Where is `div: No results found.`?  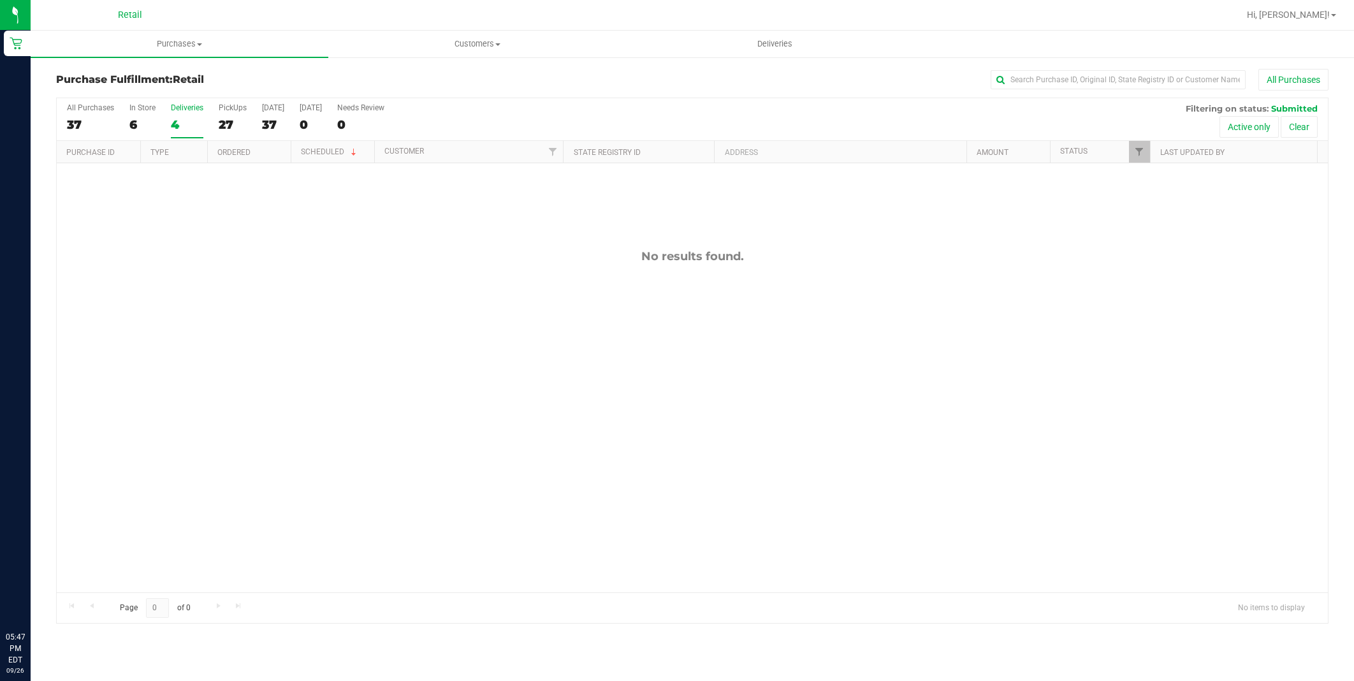
div: No results found. is located at coordinates (692, 256).